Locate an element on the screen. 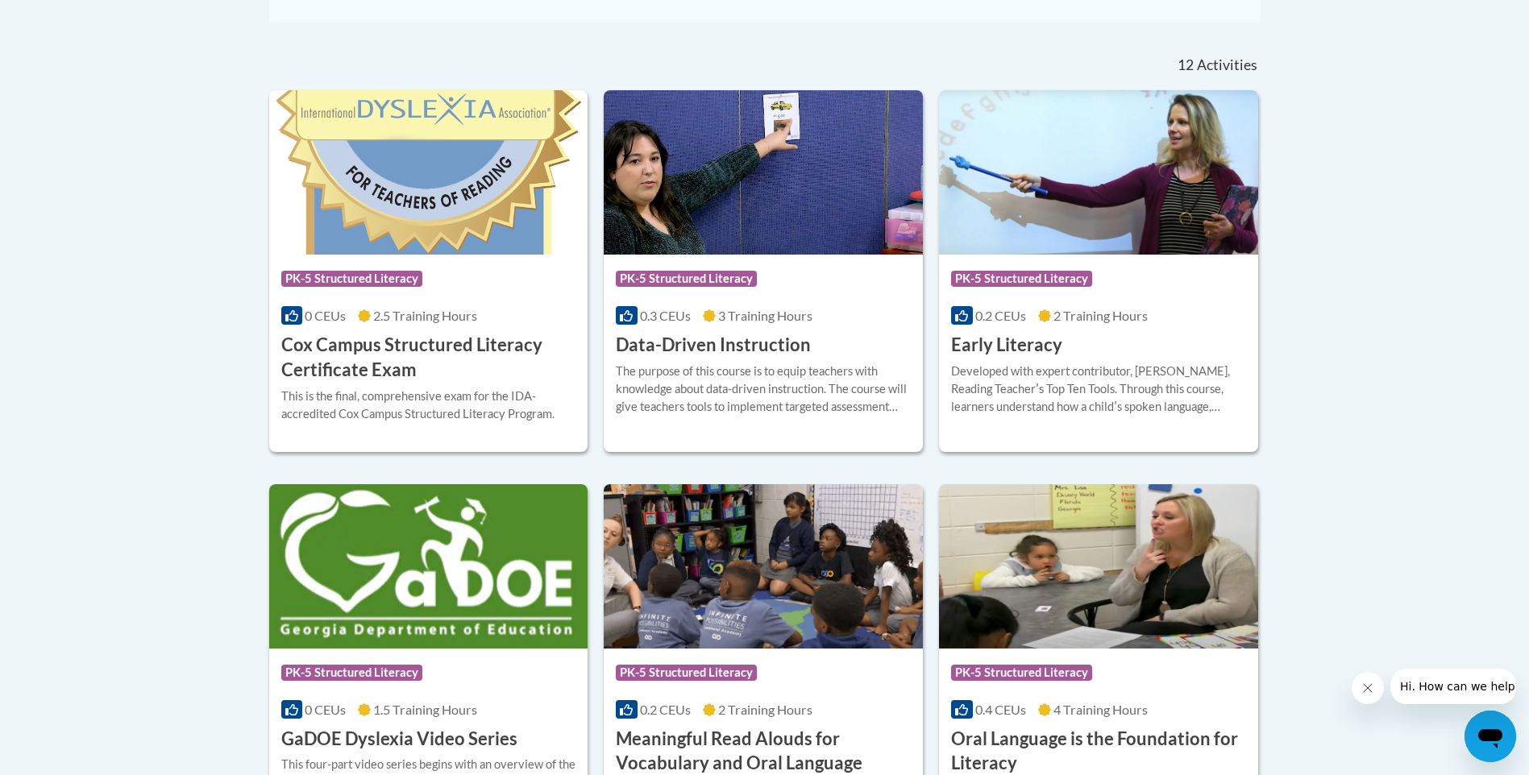 Image resolution: width=1529 pixels, height=775 pixels. span: 2.5 Training Hours is located at coordinates (425, 315).